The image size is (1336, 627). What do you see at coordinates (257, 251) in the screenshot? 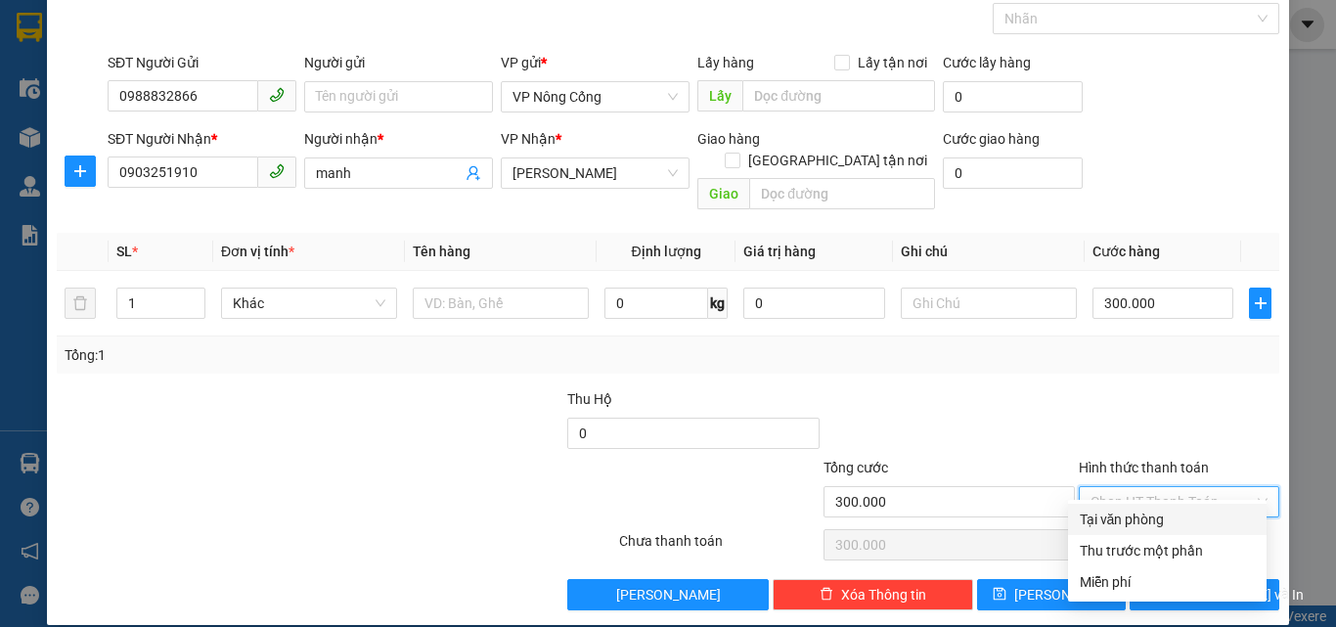
I see `span: Đơn vị tính` at bounding box center [257, 251].